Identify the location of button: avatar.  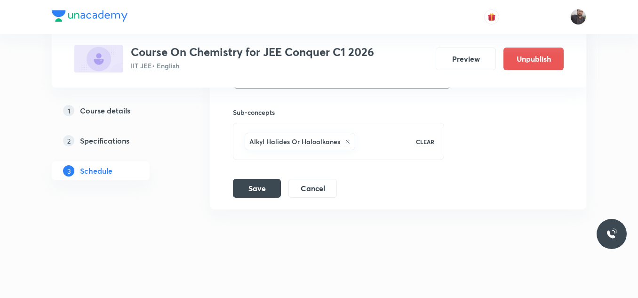
(491, 17).